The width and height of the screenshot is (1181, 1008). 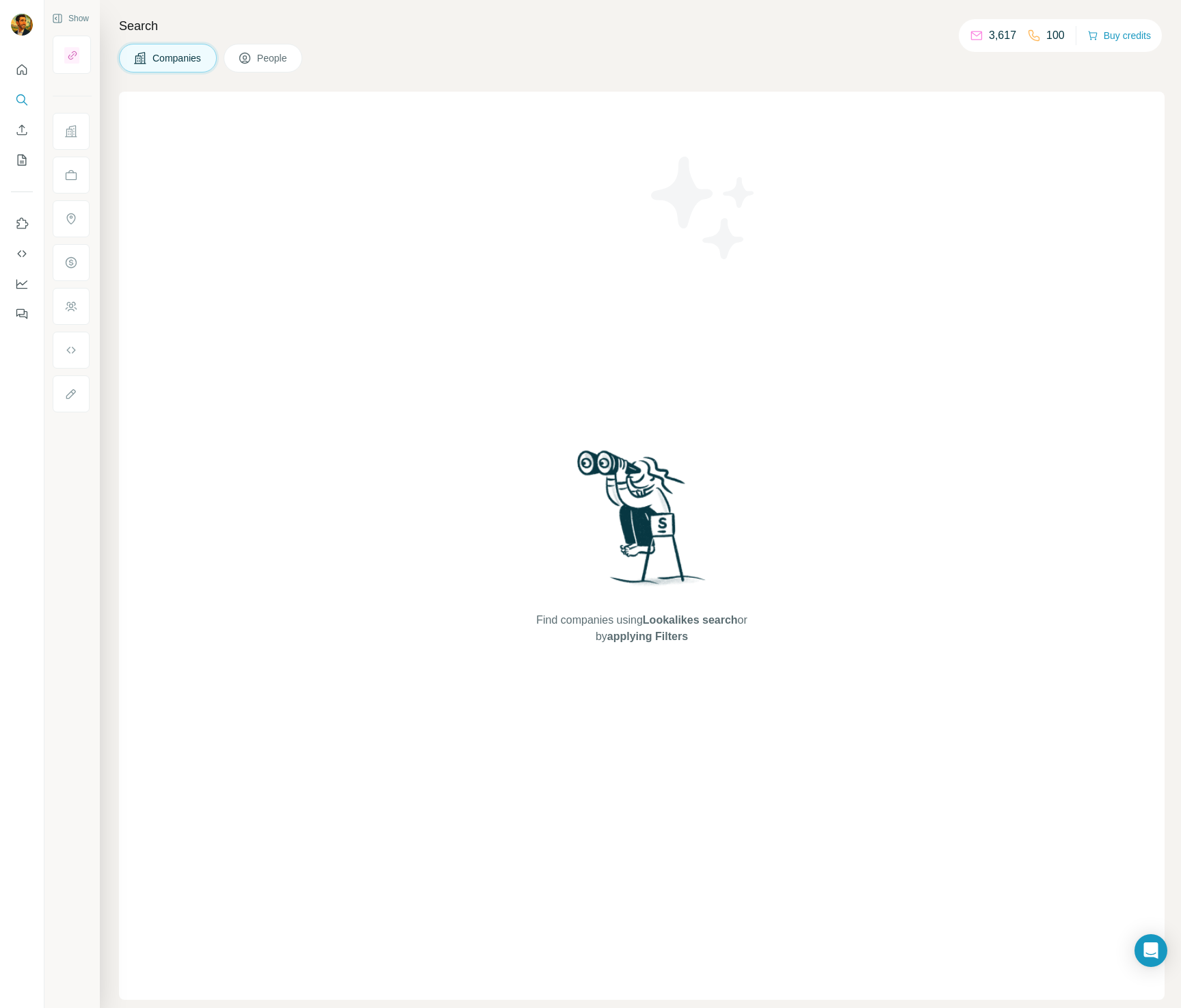 I want to click on button: Quick start, so click(x=22, y=70).